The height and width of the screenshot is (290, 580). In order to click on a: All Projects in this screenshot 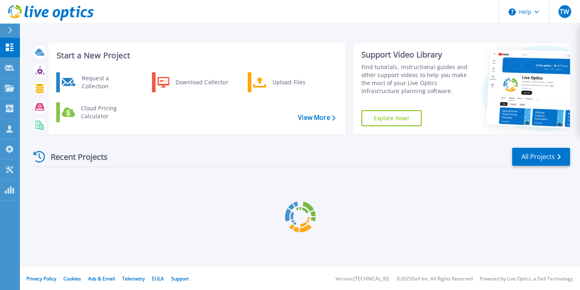, I will do `click(541, 156)`.